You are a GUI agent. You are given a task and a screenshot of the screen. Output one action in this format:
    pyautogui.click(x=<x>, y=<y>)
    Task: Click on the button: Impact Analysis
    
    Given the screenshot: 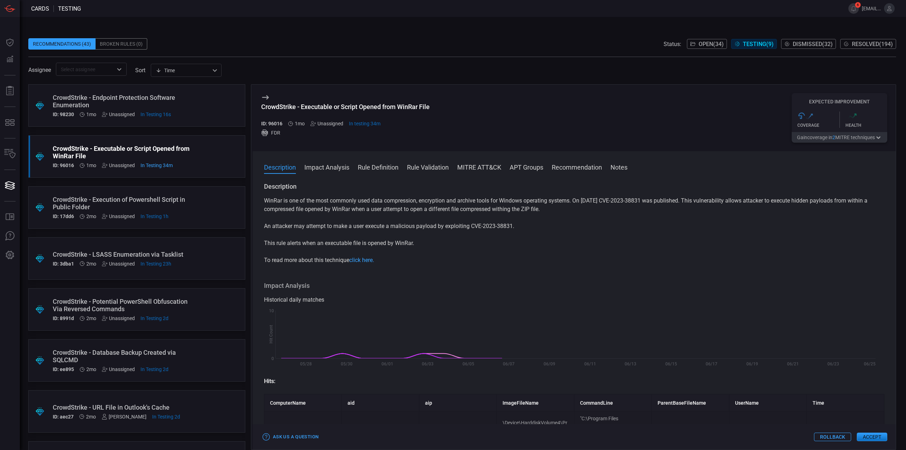 What is the action you would take?
    pyautogui.click(x=327, y=167)
    